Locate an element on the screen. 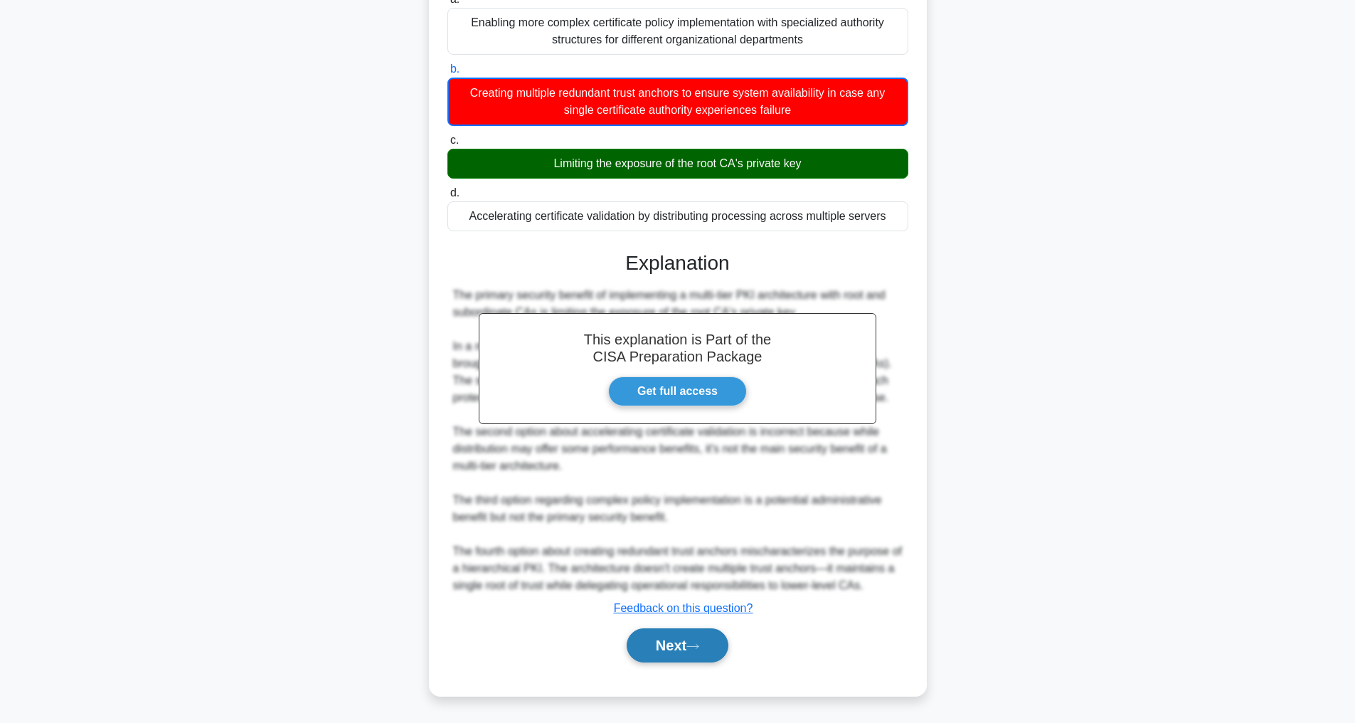 The height and width of the screenshot is (723, 1355). span: c. is located at coordinates (454, 139).